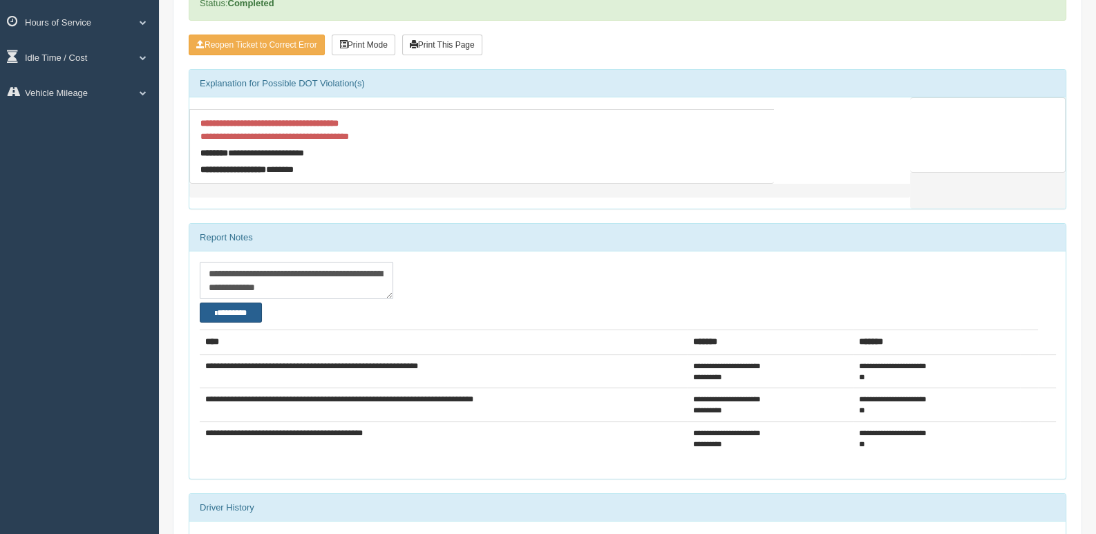 This screenshot has height=534, width=1096. What do you see at coordinates (363, 45) in the screenshot?
I see `button: Print Mode` at bounding box center [363, 45].